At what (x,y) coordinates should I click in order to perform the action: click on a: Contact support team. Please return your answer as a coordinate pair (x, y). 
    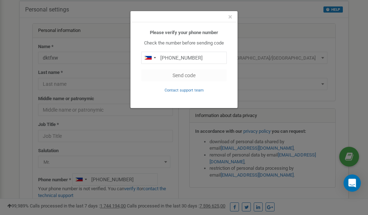
    Looking at the image, I should click on (184, 90).